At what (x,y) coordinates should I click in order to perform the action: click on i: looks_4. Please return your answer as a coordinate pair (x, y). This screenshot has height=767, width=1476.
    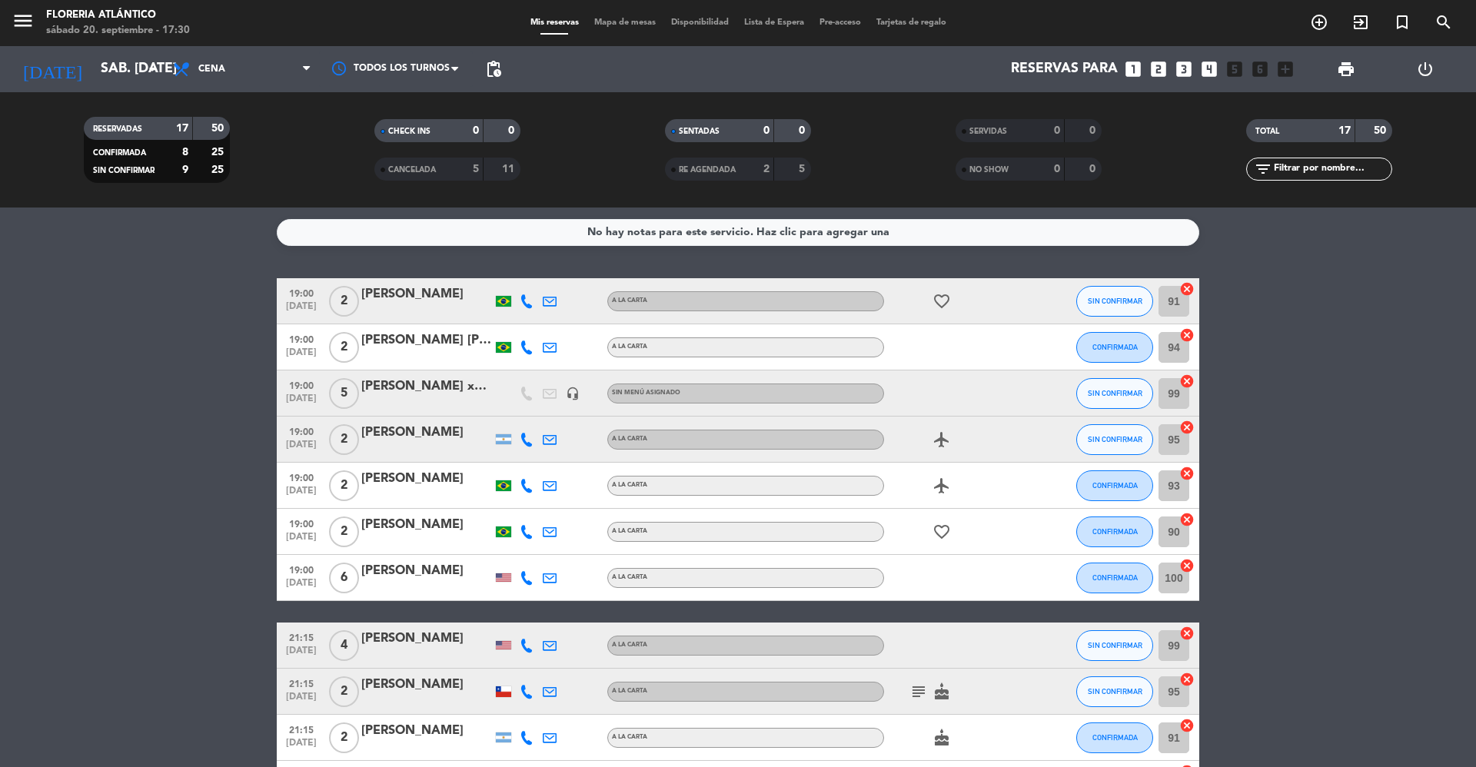
    Looking at the image, I should click on (1210, 69).